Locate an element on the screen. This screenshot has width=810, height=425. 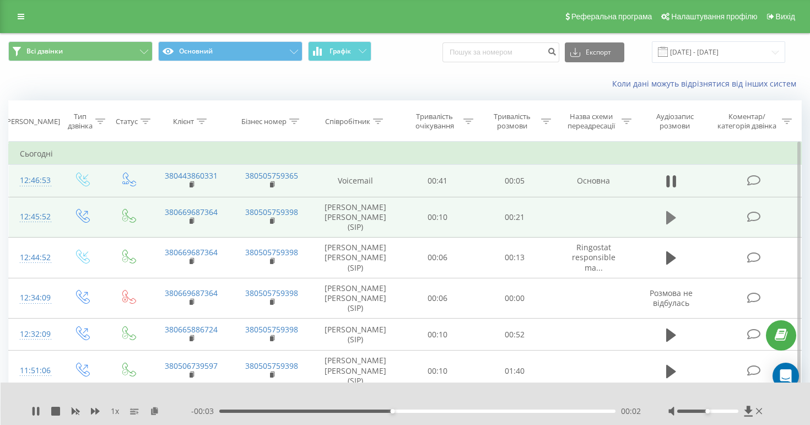
td: 00:00 is located at coordinates (514, 298).